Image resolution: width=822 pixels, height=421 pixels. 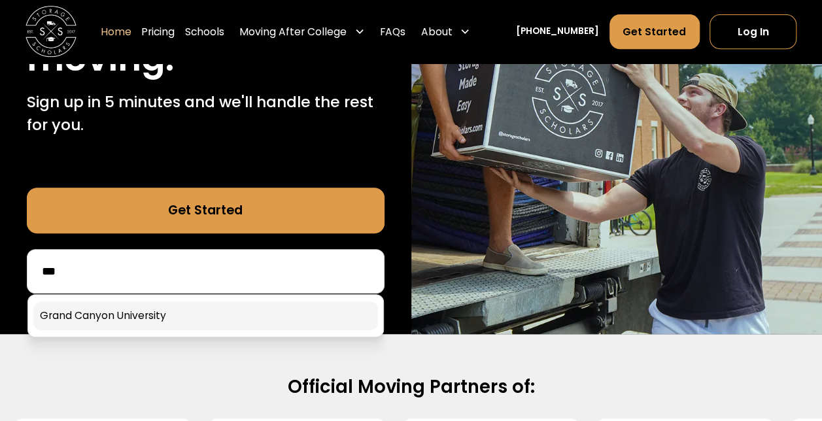 What do you see at coordinates (205, 113) in the screenshot?
I see `p: Sign up in 5 minutes and we'll handle the rest for you.` at bounding box center [205, 113].